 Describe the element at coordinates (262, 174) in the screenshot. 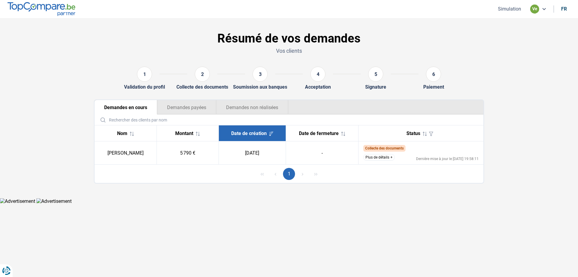

I see `button: First Page` at that location.